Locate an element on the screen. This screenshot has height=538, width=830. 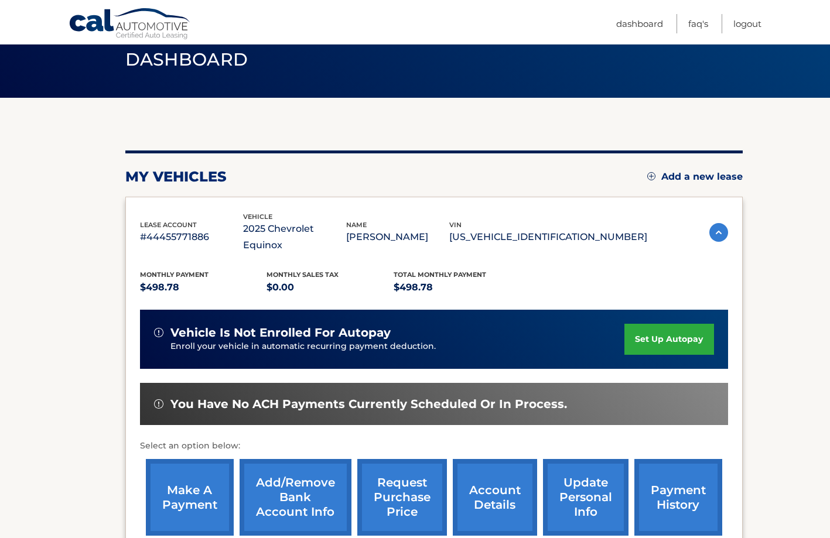
a: request purchase price is located at coordinates (402, 497).